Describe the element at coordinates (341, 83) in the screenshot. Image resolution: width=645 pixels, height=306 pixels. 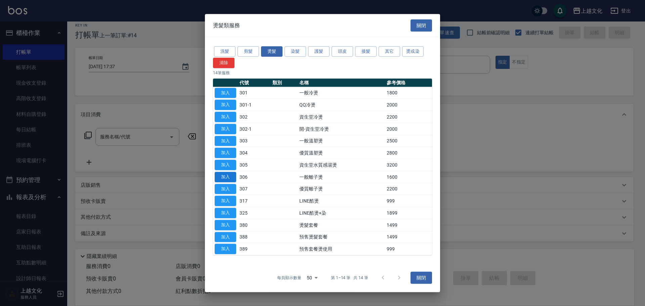
I see `th: 名稱` at that location.